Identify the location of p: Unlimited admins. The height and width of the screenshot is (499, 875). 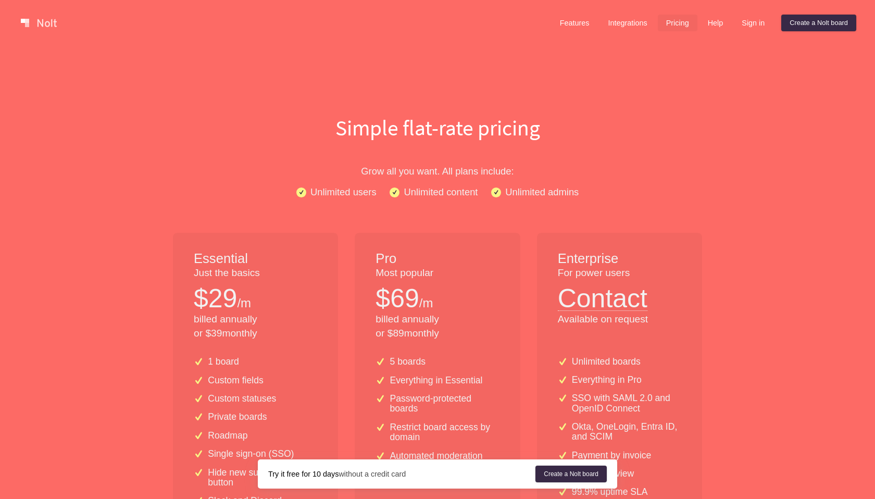
(542, 192).